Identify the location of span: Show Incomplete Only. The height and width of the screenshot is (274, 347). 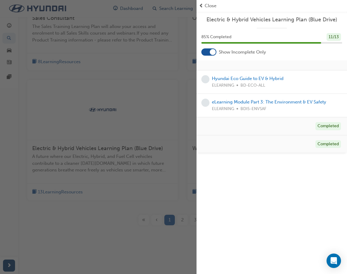
(242, 52).